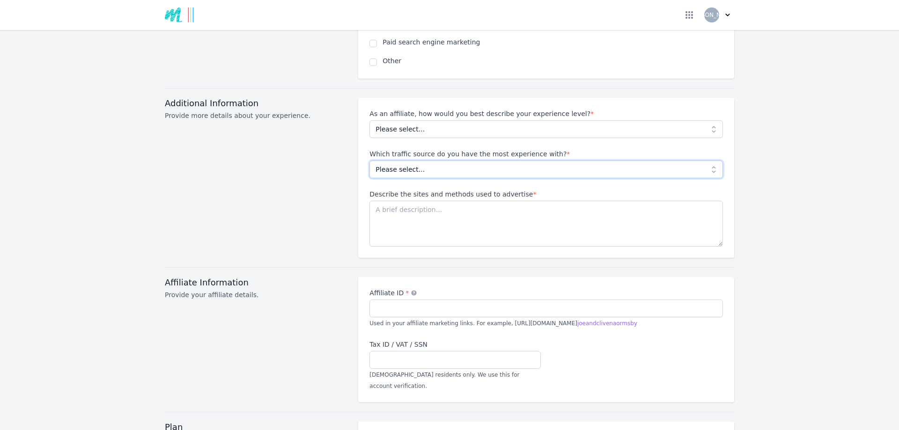 The image size is (899, 430). What do you see at coordinates (455, 345) in the screenshot?
I see `label: Tax ID / VAT / SSN` at bounding box center [455, 345].